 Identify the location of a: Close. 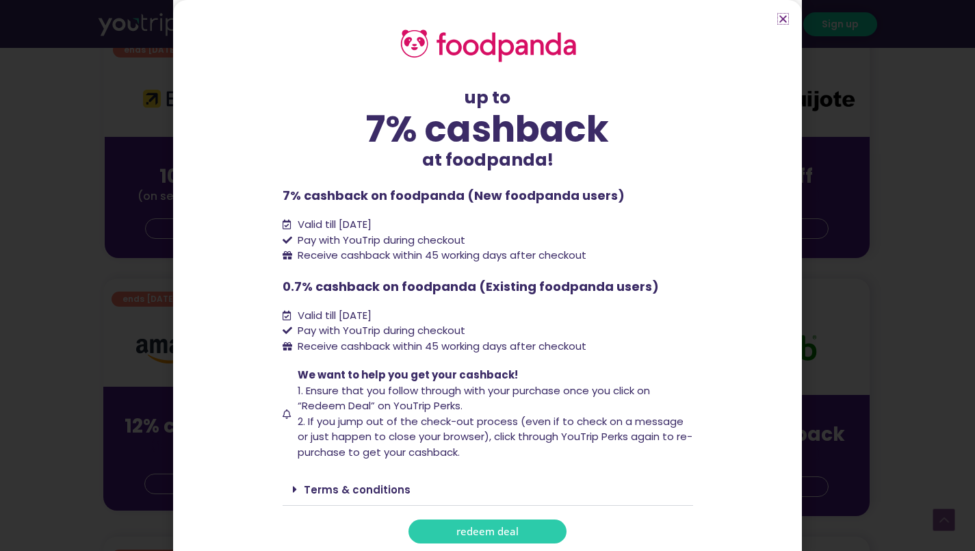
(782, 18).